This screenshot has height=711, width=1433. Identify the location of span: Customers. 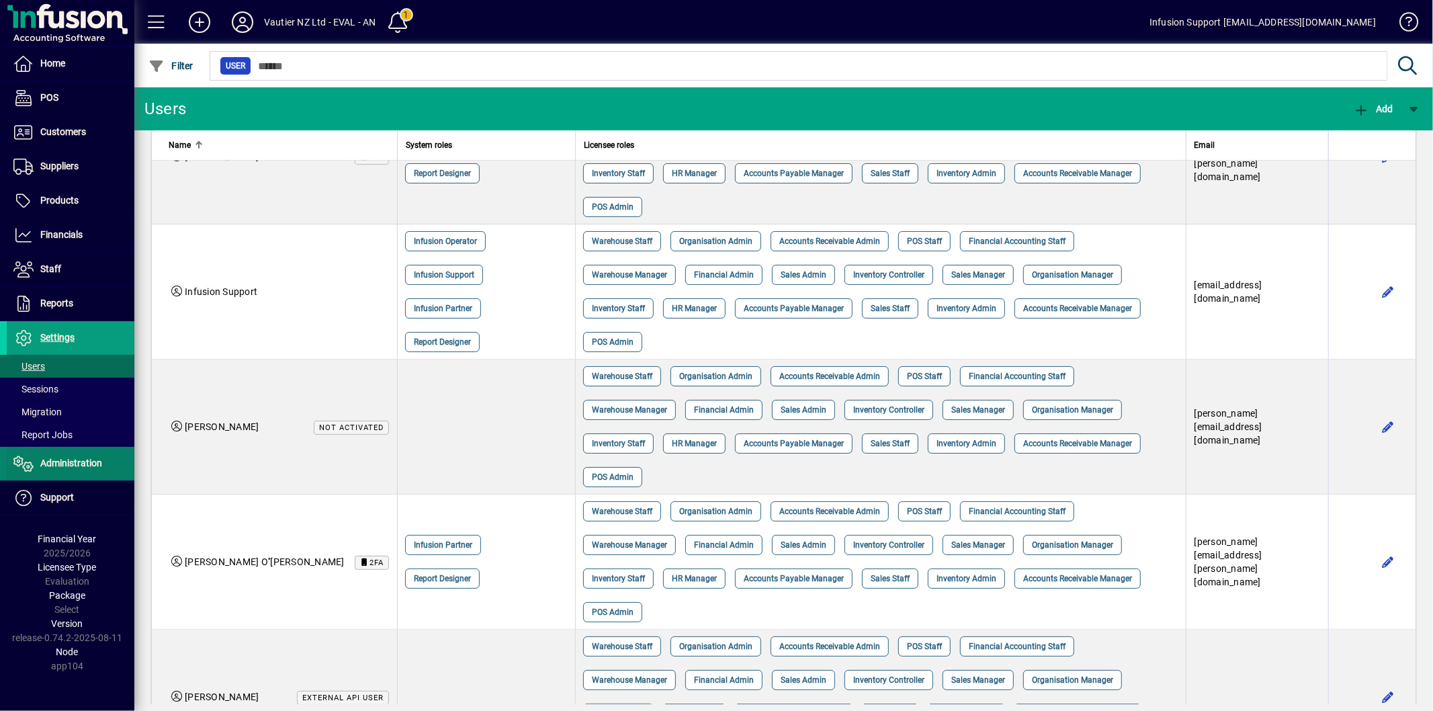
(63, 132).